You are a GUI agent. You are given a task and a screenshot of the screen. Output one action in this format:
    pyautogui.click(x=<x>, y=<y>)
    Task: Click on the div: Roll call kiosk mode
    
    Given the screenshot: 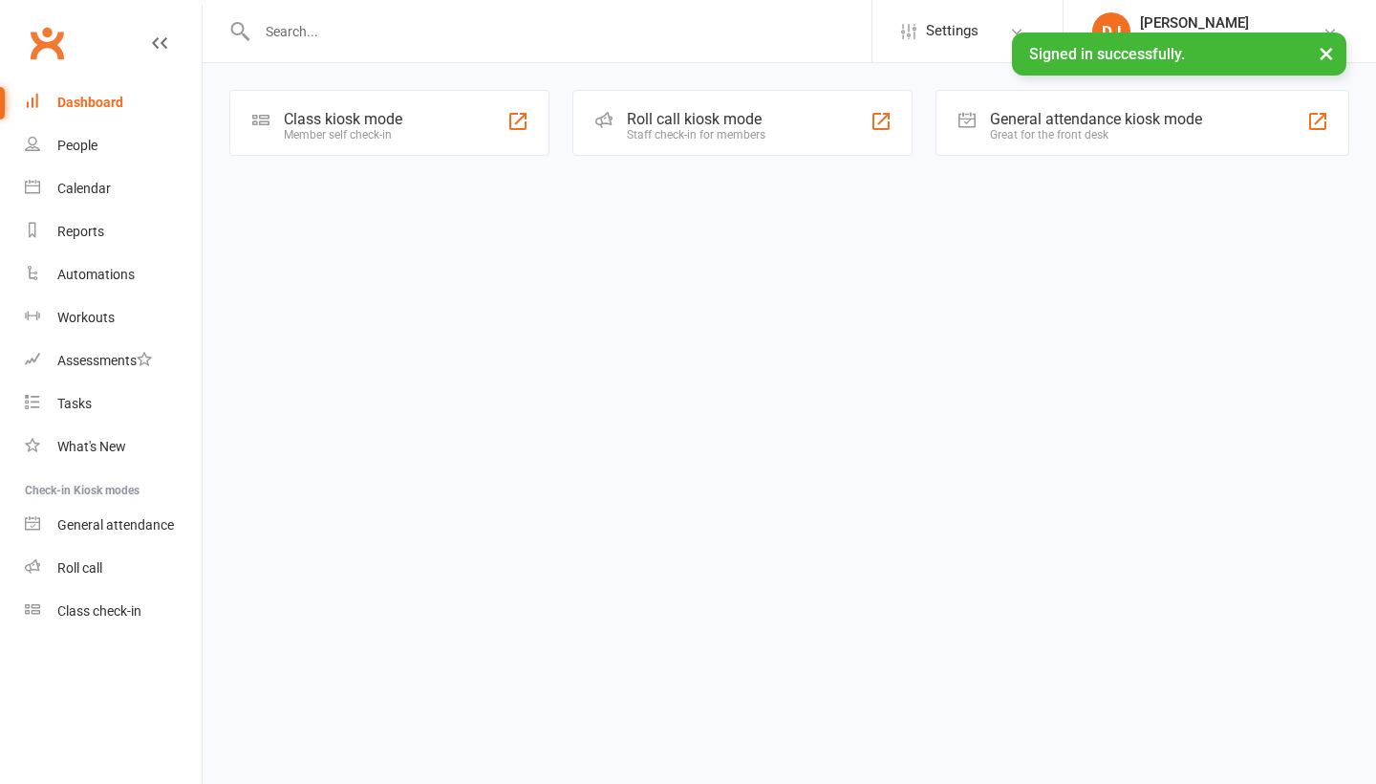 What is the action you would take?
    pyautogui.click(x=696, y=119)
    